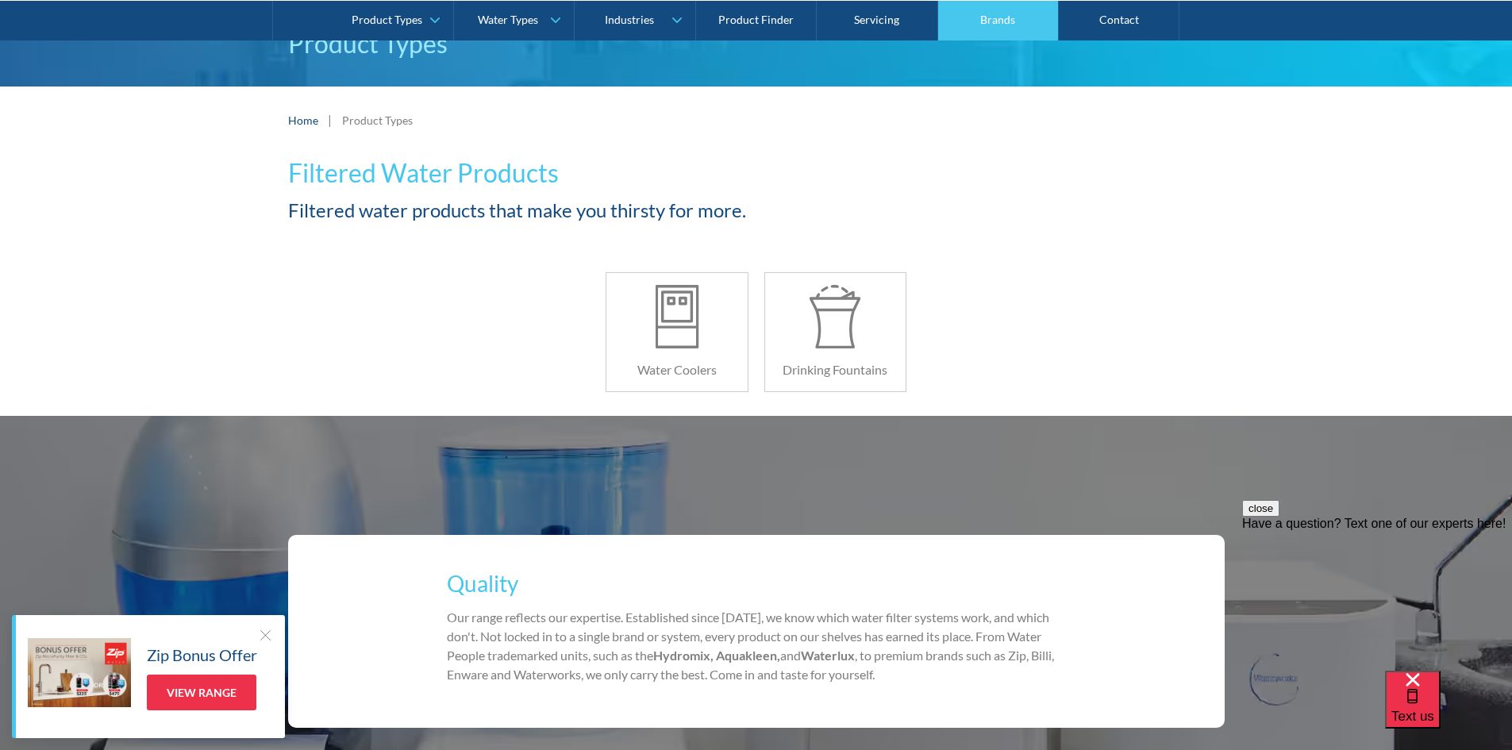  What do you see at coordinates (630, 19) in the screenshot?
I see `div: Industries` at bounding box center [630, 19].